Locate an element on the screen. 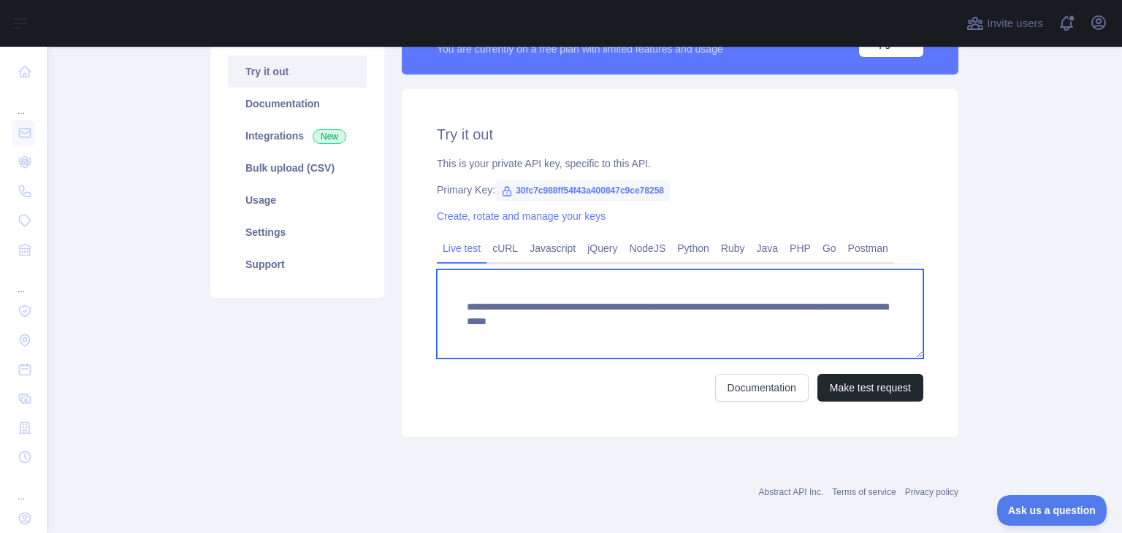 The width and height of the screenshot is (1122, 533). a: Settings is located at coordinates (297, 232).